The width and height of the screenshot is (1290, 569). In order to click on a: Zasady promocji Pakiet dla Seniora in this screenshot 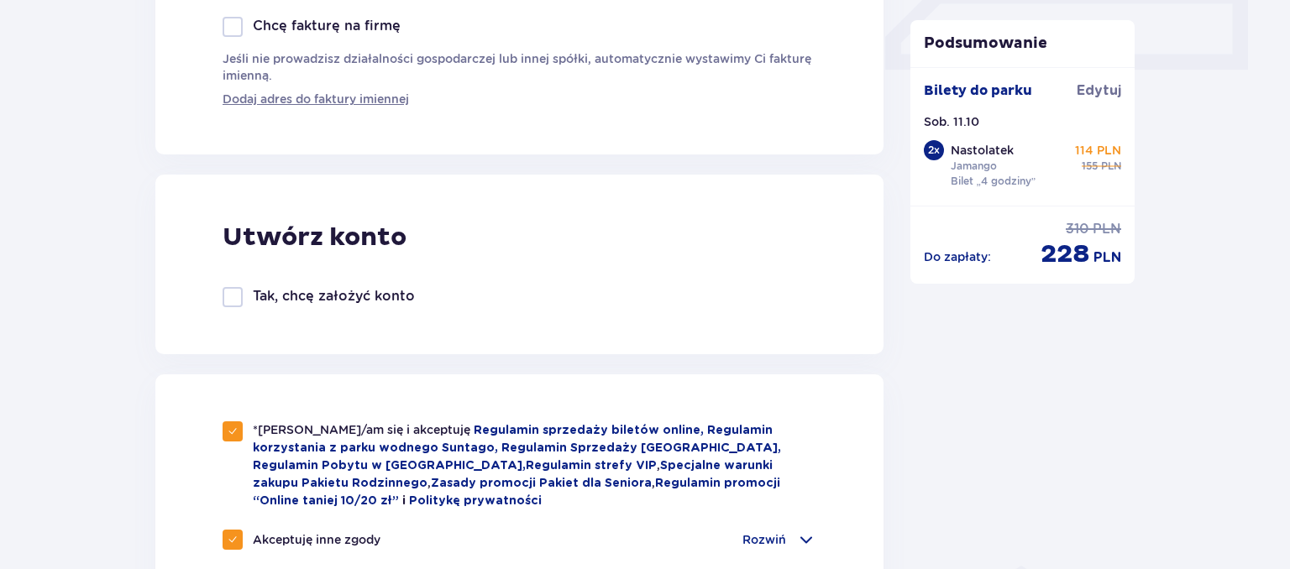, I will do `click(541, 484)`.